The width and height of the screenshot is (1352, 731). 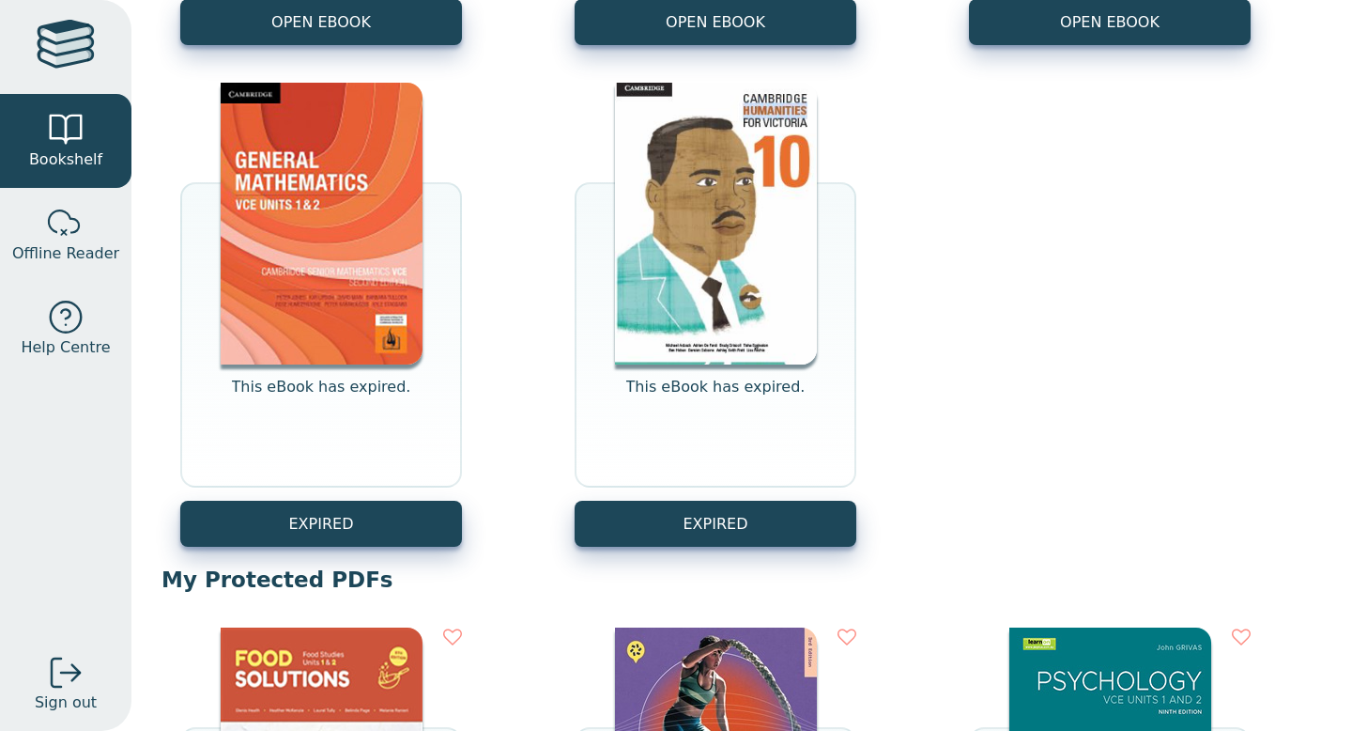 What do you see at coordinates (716, 223) in the screenshot?
I see `img: fa96d8ad-ea88-ea11-a992-0272d098c78b.jpg` at bounding box center [716, 223].